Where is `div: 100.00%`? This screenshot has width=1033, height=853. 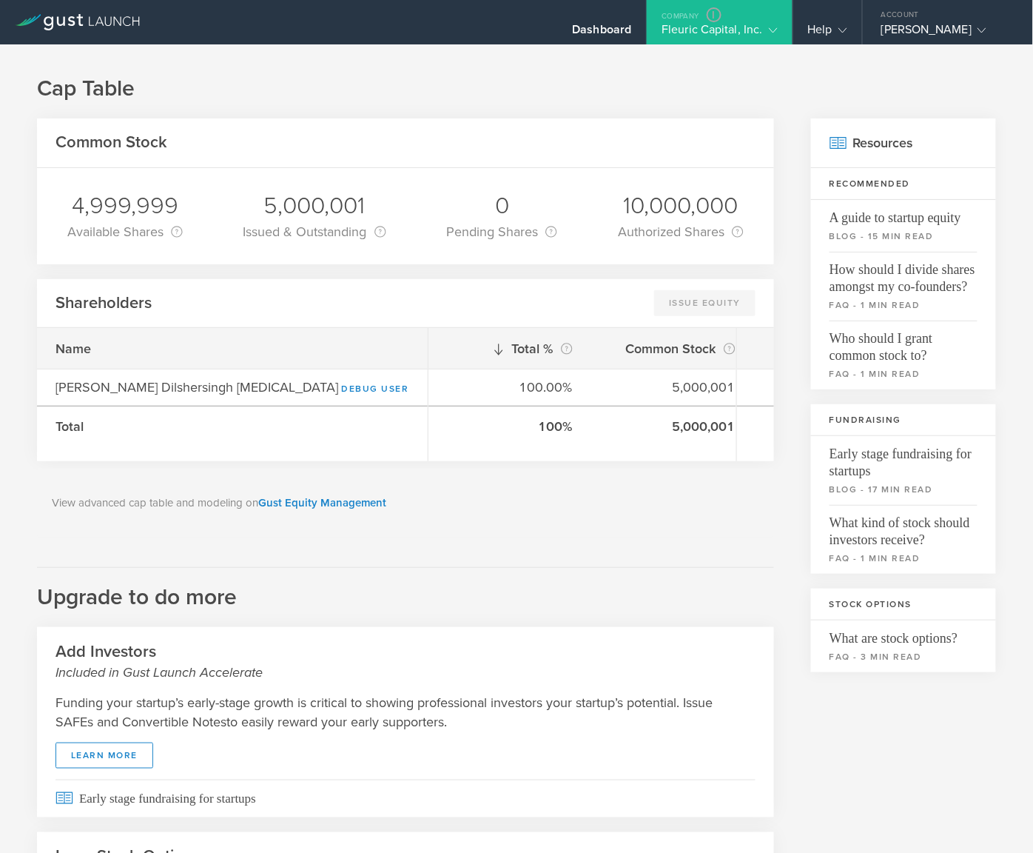
div: 100.00% is located at coordinates (510, 387).